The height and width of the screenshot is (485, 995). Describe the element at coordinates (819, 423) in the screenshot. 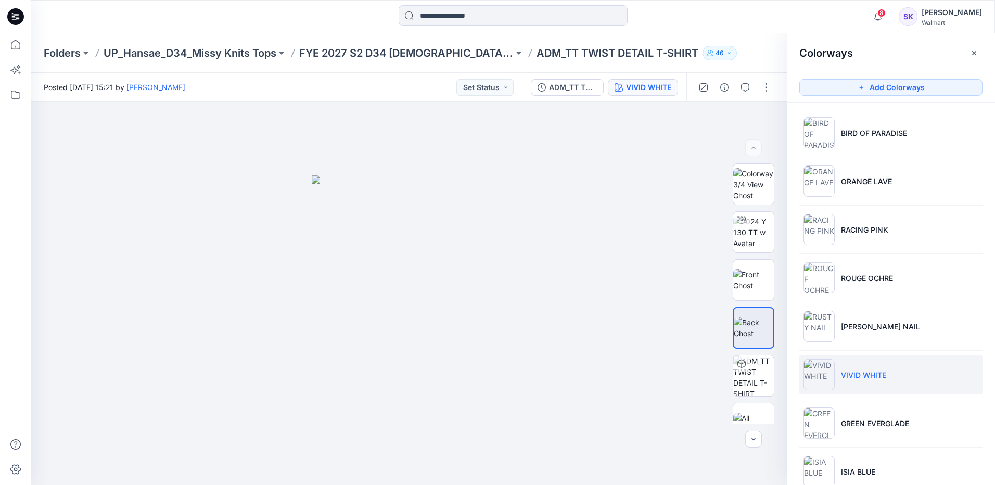

I see `img: GREEN EVERGLADE` at that location.